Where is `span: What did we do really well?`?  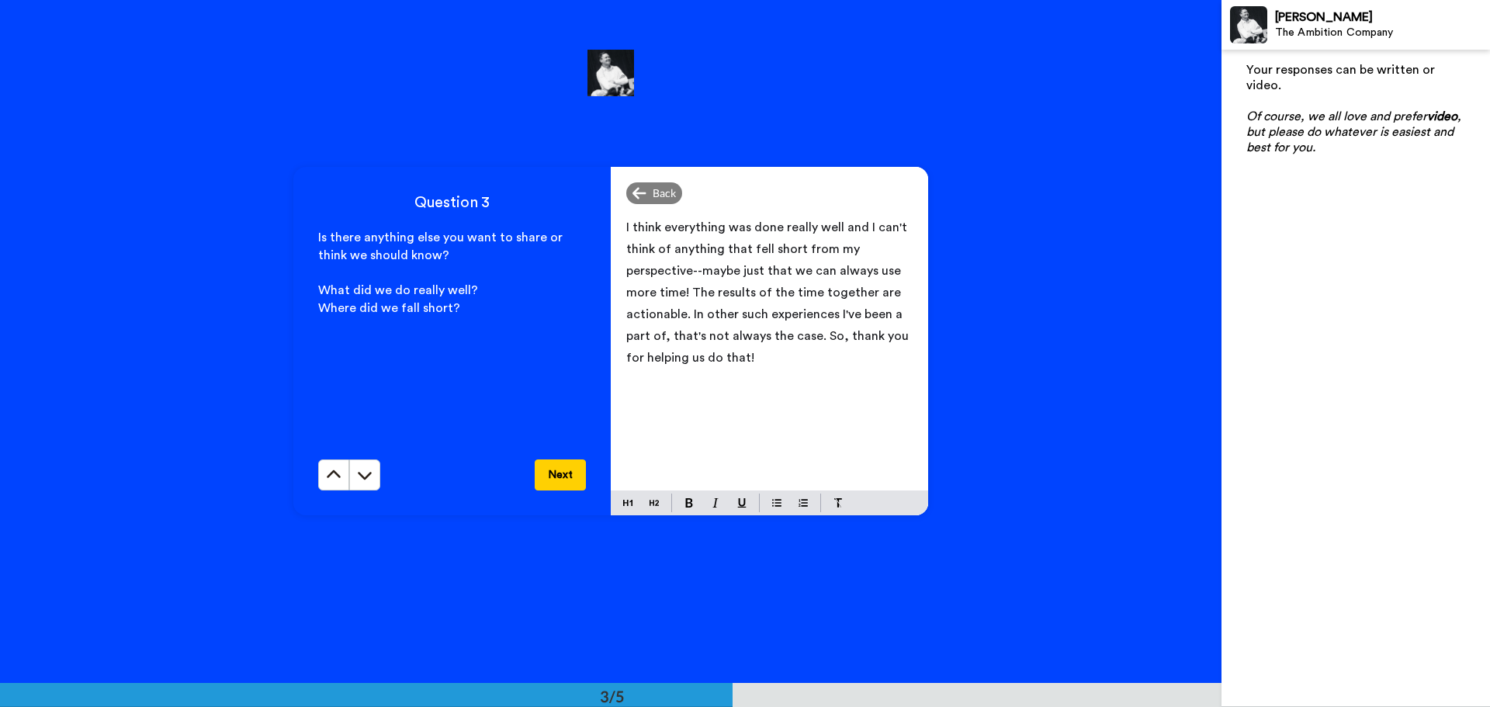 span: What did we do really well? is located at coordinates (398, 290).